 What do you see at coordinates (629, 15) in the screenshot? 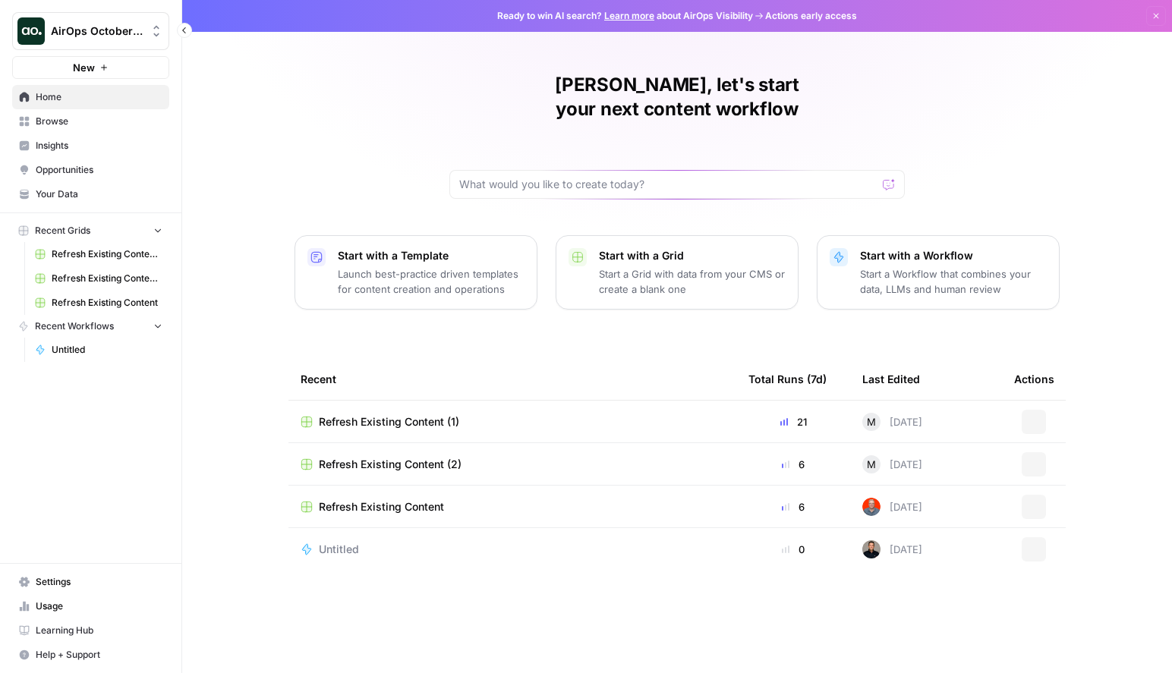
I see `a: Learn more` at bounding box center [629, 15].